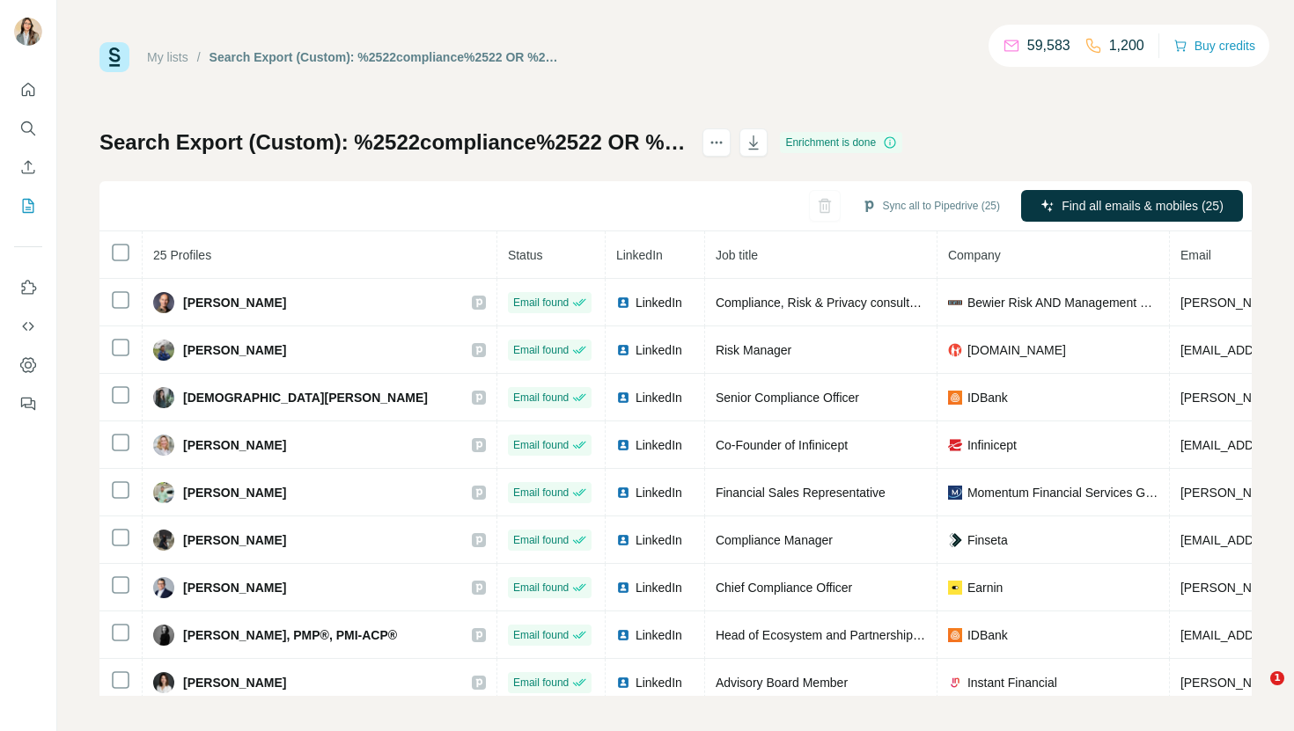 The width and height of the screenshot is (1294, 731). I want to click on span: Find all emails & mobiles (25), so click(1142, 206).